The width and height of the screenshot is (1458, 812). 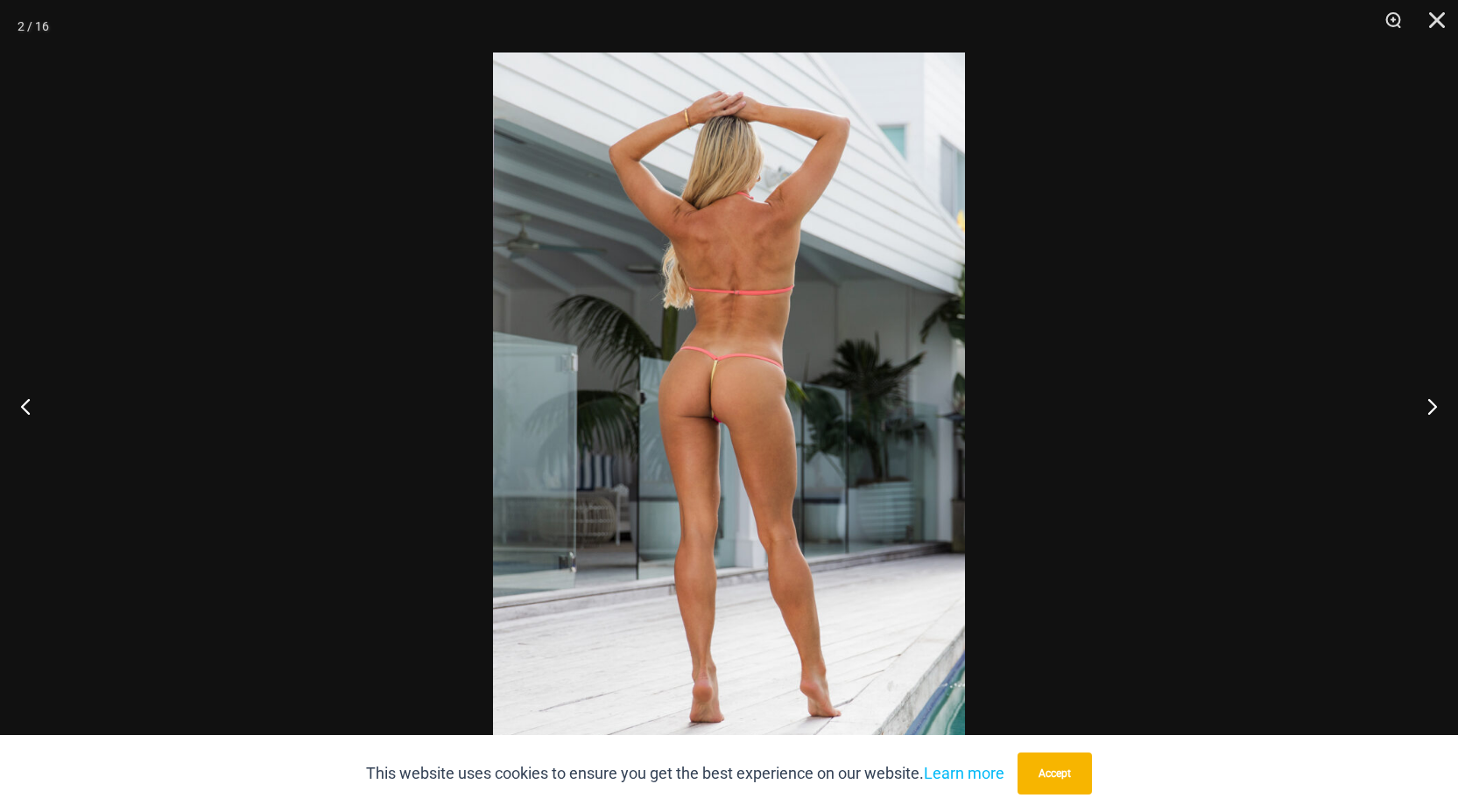 What do you see at coordinates (685, 773) in the screenshot?
I see `p: This website uses cookies to ensure you get the best experience on our website.` at bounding box center [685, 773].